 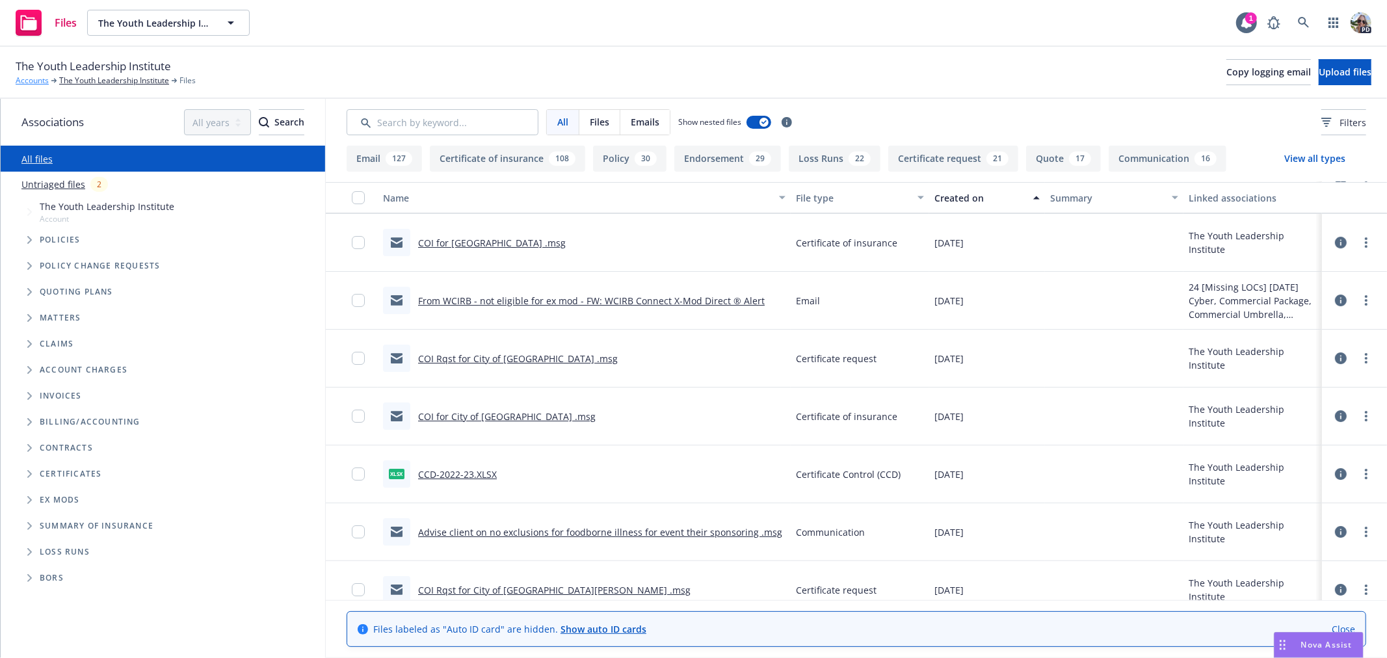 What do you see at coordinates (980, 198) in the screenshot?
I see `div: Created on` at bounding box center [980, 198].